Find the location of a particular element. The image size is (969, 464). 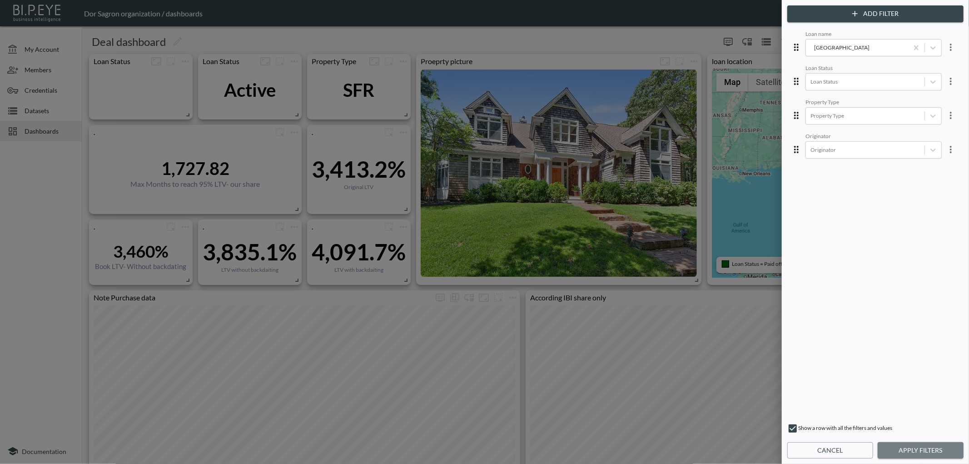

button: Cancel is located at coordinates (830, 450).